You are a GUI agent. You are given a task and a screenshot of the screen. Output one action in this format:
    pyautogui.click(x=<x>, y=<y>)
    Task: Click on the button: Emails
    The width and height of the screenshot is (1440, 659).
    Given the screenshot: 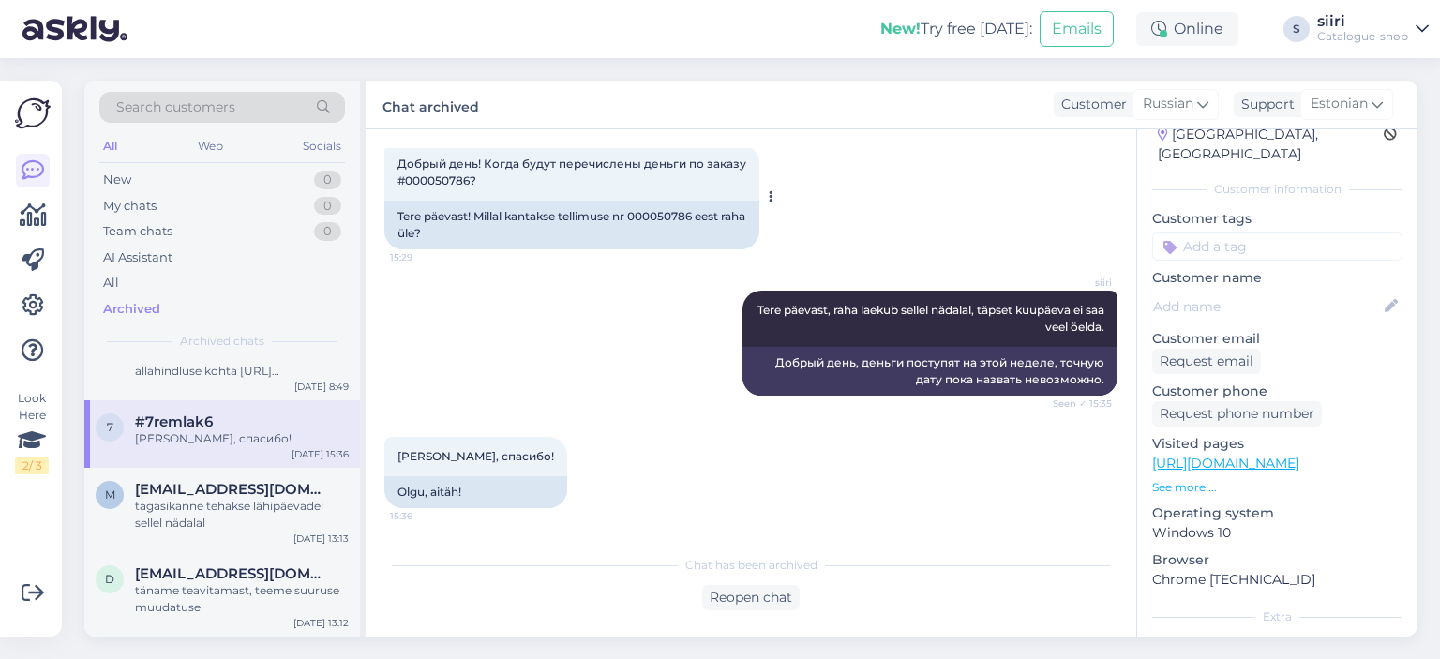 What is the action you would take?
    pyautogui.click(x=1076, y=29)
    